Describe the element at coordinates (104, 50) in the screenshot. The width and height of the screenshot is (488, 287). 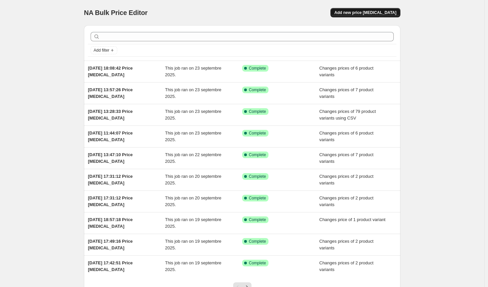
I see `button: Add filter` at that location.